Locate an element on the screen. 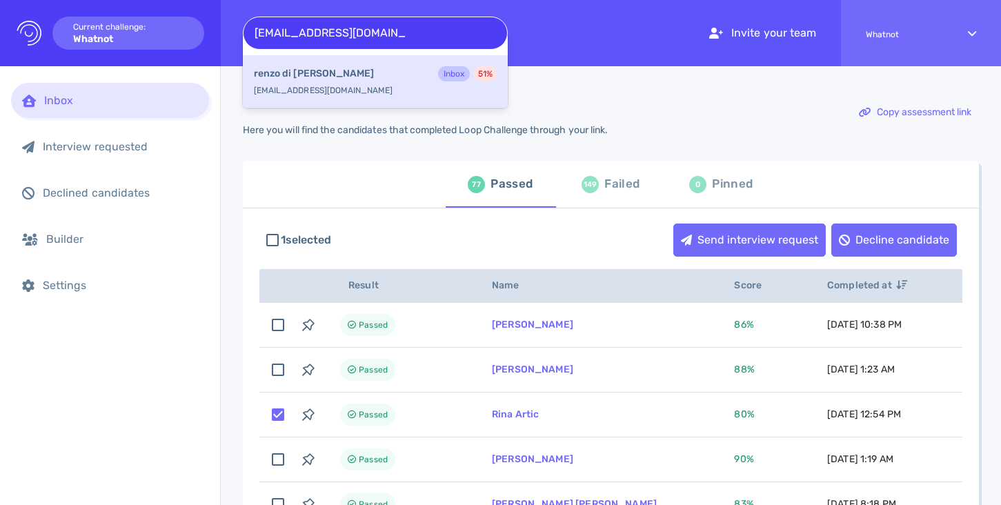 This screenshot has width=1001, height=505. span: 90 % is located at coordinates (744, 459).